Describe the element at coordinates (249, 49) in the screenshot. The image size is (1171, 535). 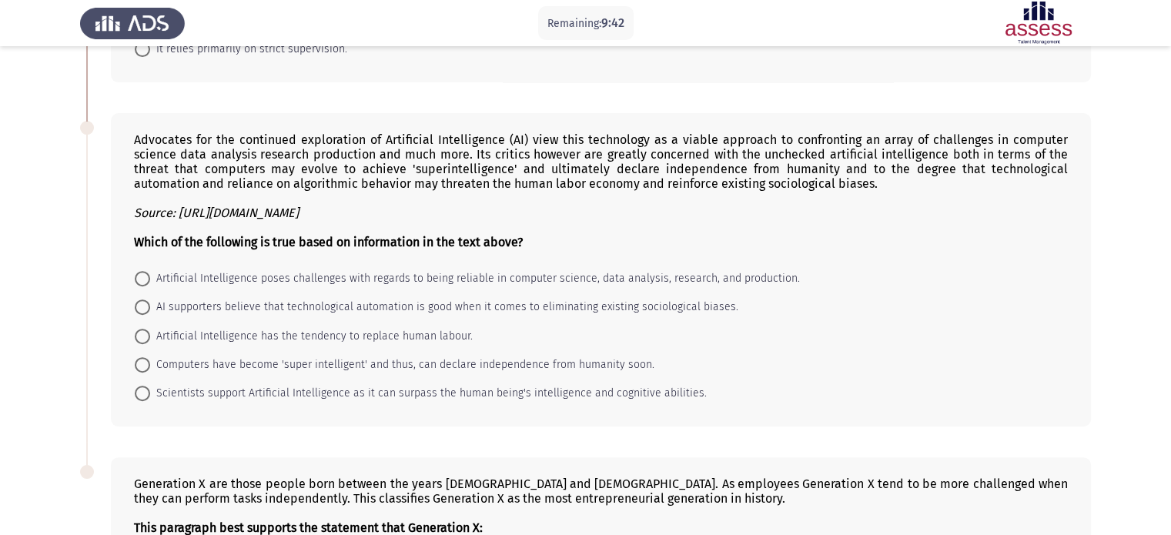
I see `span: It relies primarily on strict supervision.` at that location.